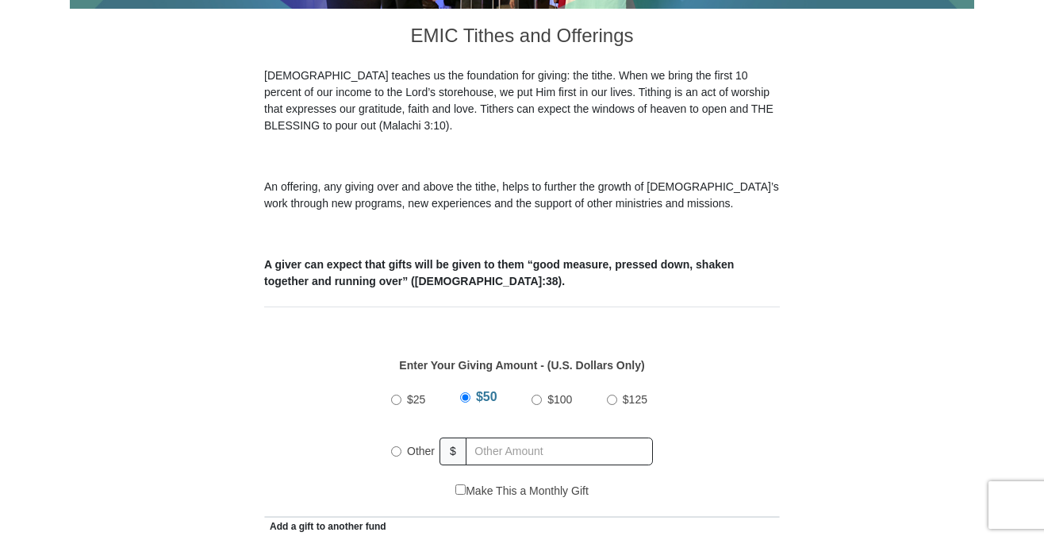  Describe the element at coordinates (559, 451) in the screenshot. I see `input: Other Amount` at that location.